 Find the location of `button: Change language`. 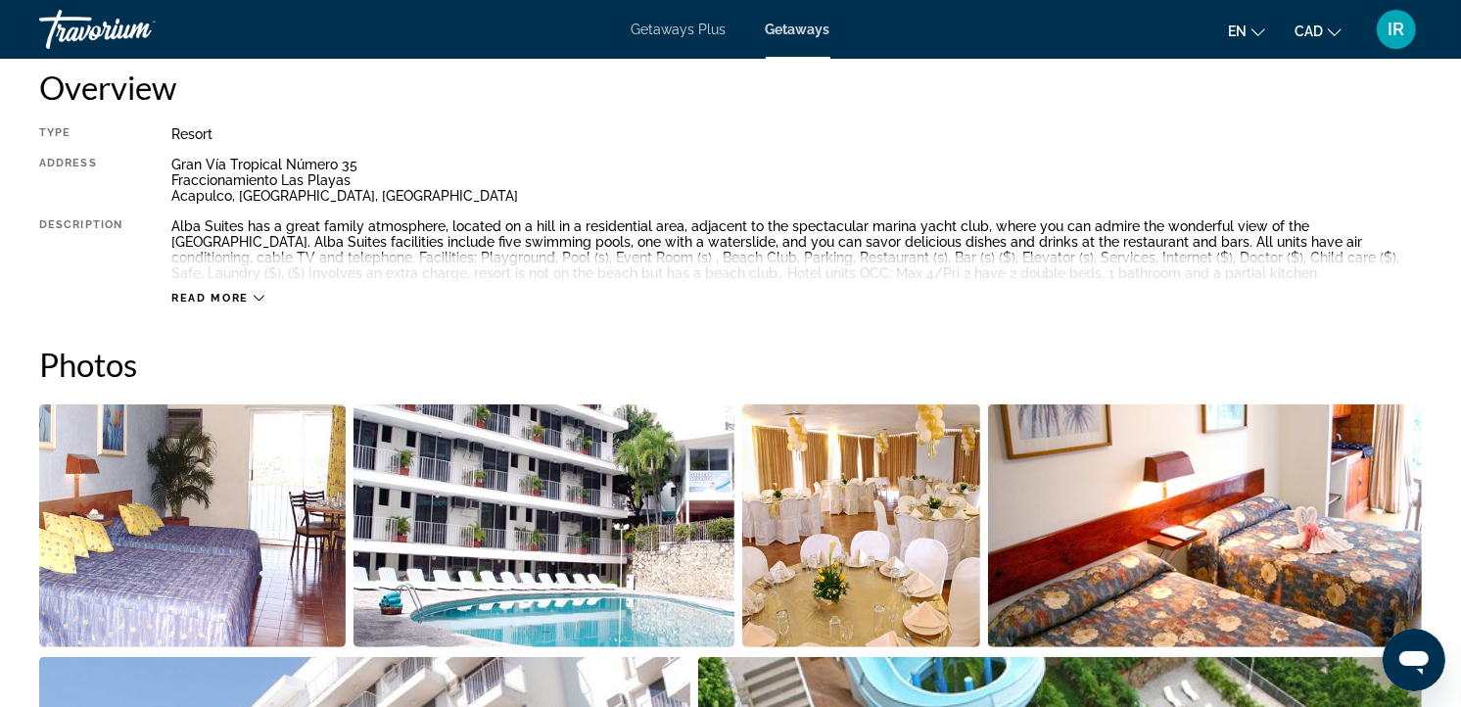

button: Change language is located at coordinates (1247, 30).